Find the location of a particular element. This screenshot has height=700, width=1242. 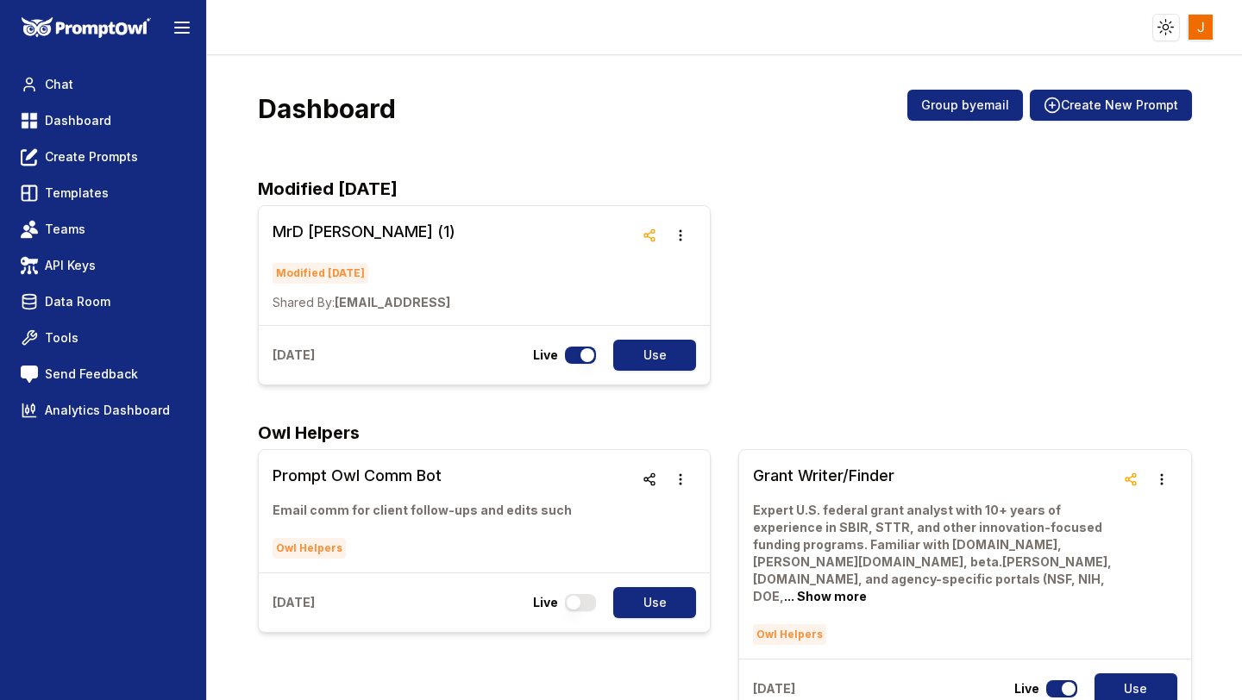

button: ... Show more is located at coordinates (825, 597).